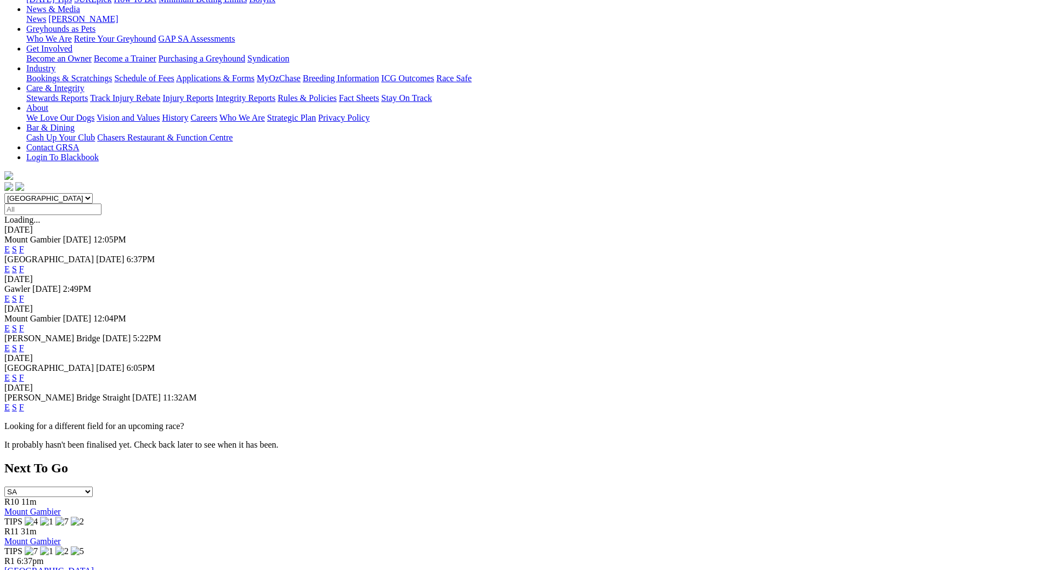 The width and height of the screenshot is (1045, 570). Describe the element at coordinates (307, 98) in the screenshot. I see `a: Rules & Policies` at that location.